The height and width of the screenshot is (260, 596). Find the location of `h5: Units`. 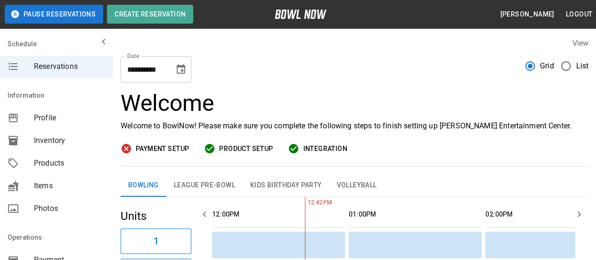

h5: Units is located at coordinates (156, 216).